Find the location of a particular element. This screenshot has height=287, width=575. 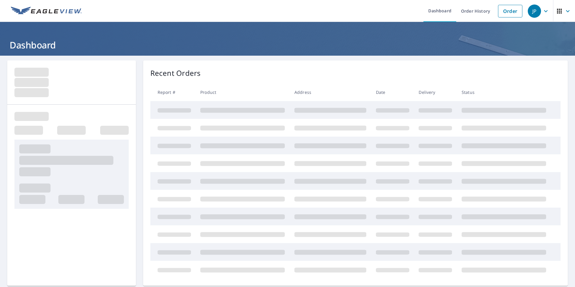

th: Status is located at coordinates (503, 92).